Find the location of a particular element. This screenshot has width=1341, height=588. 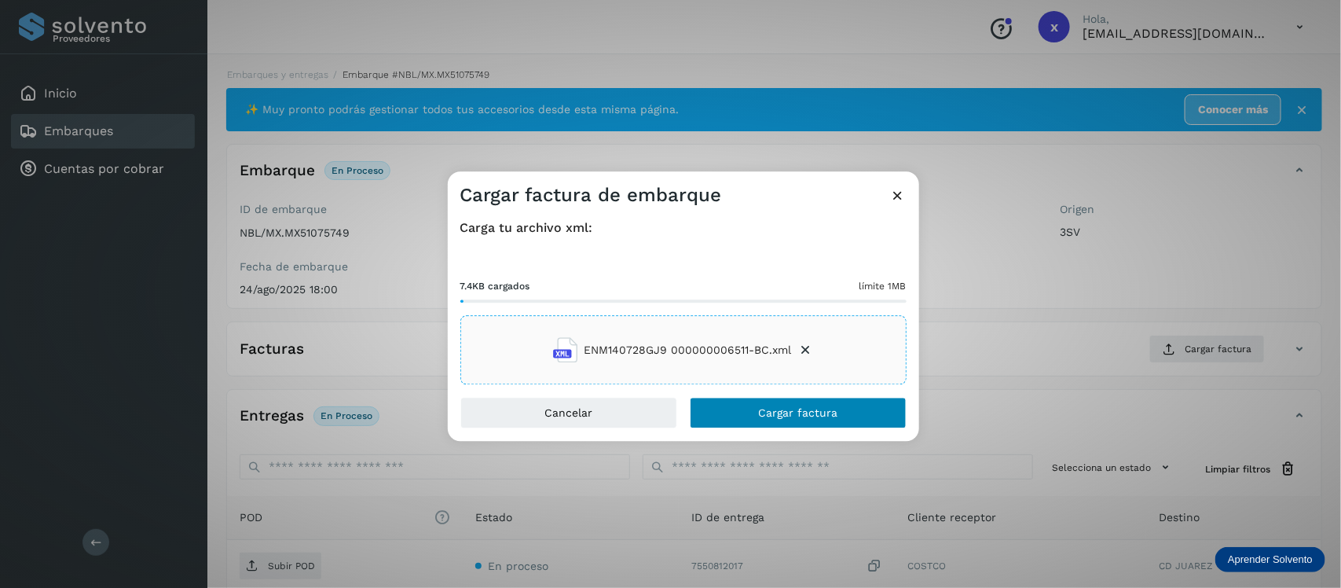

div: Aprender Solvento is located at coordinates (1271, 559).